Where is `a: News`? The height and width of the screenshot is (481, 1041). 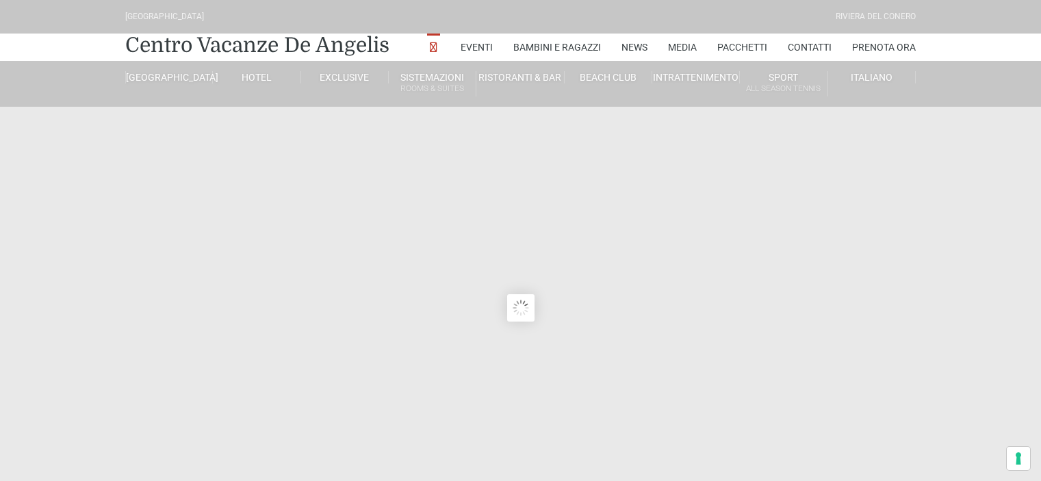 a: News is located at coordinates (635, 47).